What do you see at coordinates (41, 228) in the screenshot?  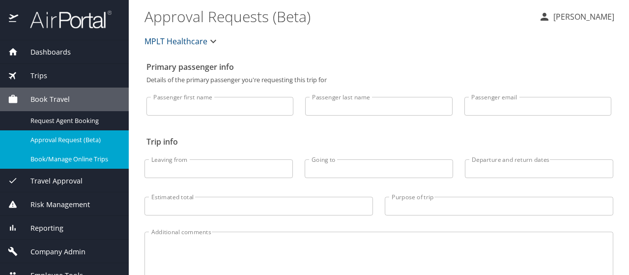 I see `span: Reporting` at bounding box center [41, 228].